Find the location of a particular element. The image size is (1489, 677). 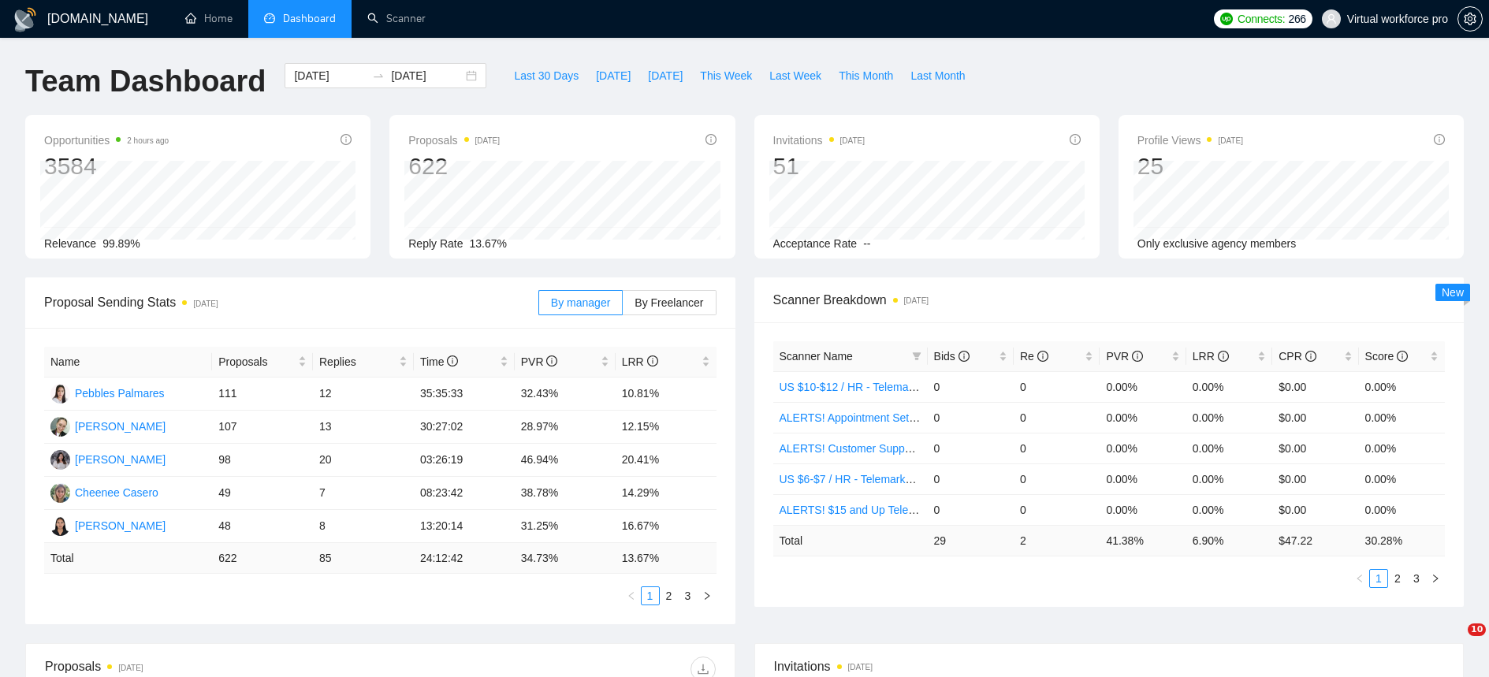

button: This Week is located at coordinates (726, 76).